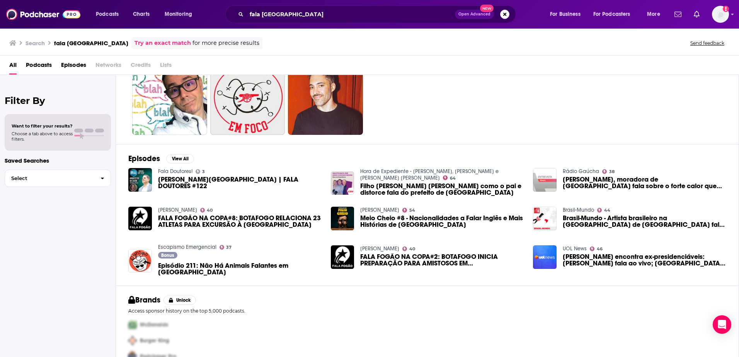 This screenshot has height=357, width=739. Describe the element at coordinates (412, 210) in the screenshot. I see `span: 54` at that location.